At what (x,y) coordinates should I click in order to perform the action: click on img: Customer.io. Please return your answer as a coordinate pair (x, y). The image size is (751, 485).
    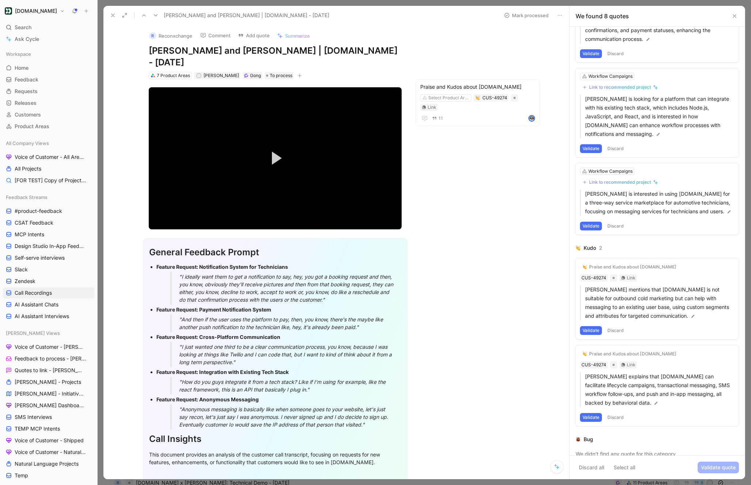
    Looking at the image, I should click on (8, 11).